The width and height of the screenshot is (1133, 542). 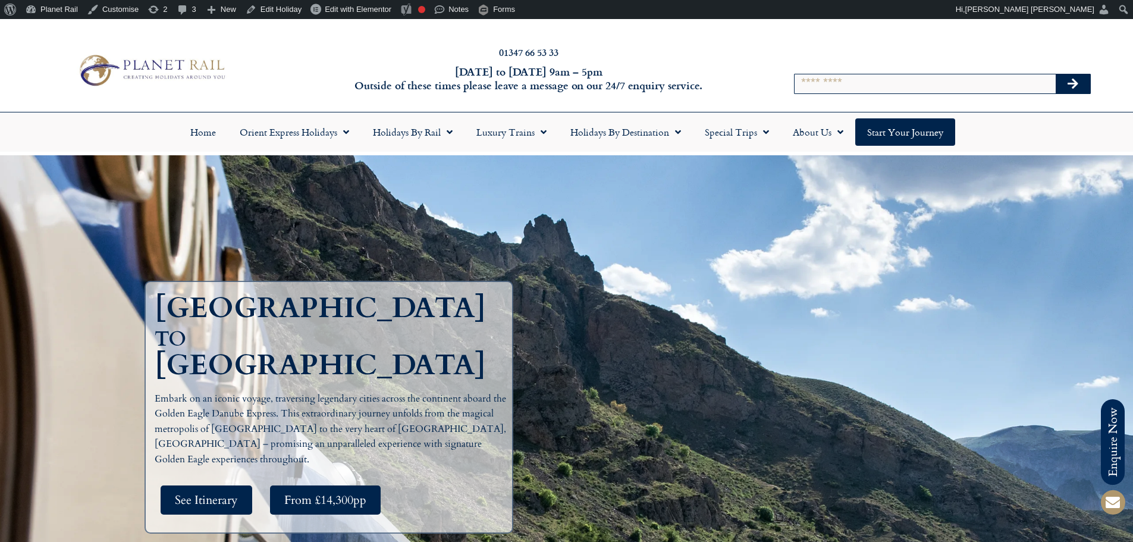 I want to click on a: Luxury Trains, so click(x=511, y=132).